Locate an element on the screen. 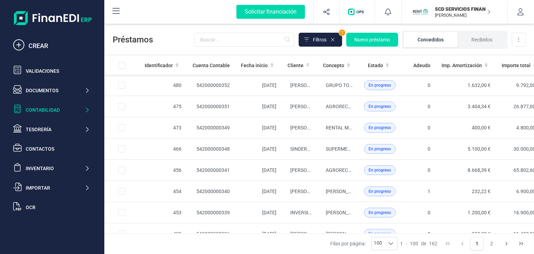 Image resolution: width=534 pixels, height=254 pixels. div: Row Selected 7a880ed2-b66b-4fc8-979e-7292b8fe155d is located at coordinates (122, 212).